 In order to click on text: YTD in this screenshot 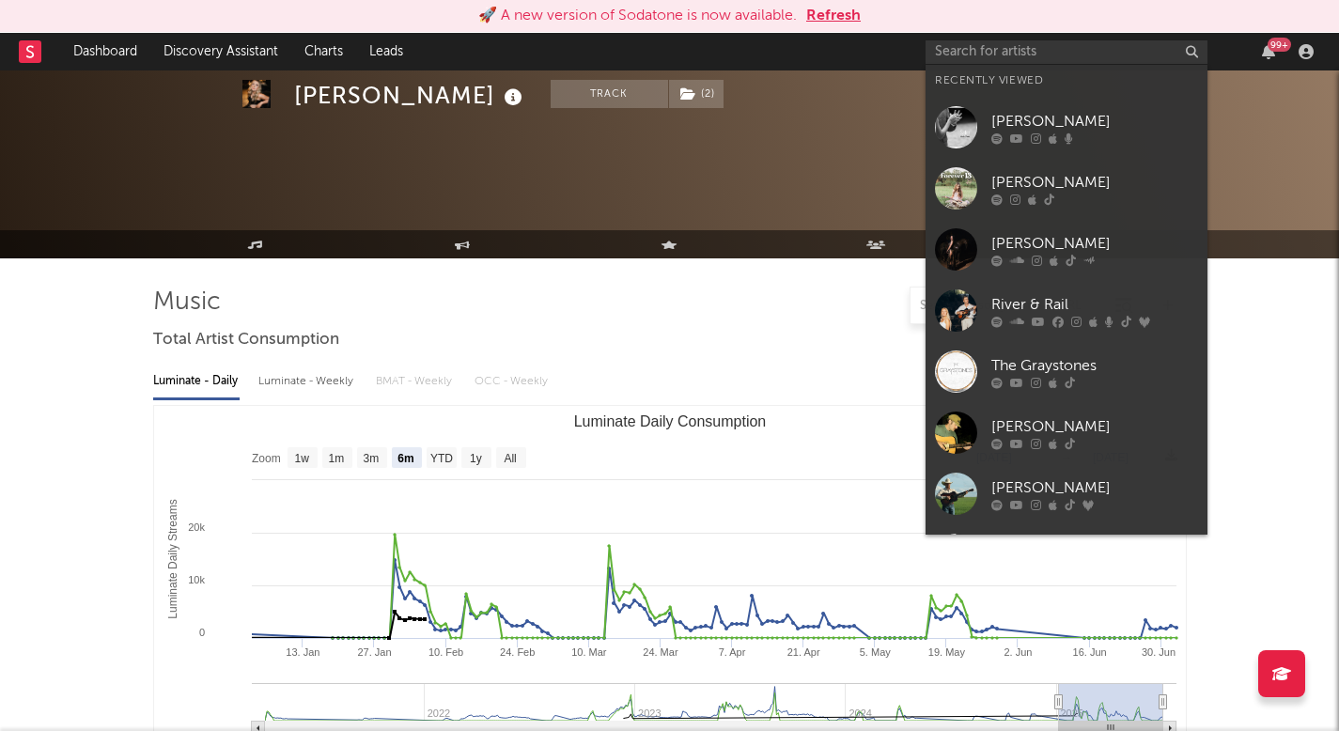, I will do `click(441, 459)`.